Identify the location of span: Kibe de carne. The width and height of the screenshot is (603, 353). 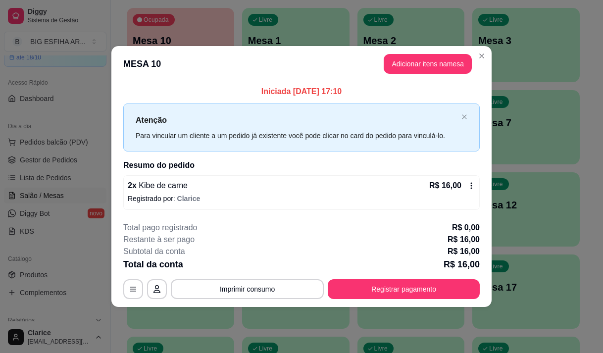
(162, 185).